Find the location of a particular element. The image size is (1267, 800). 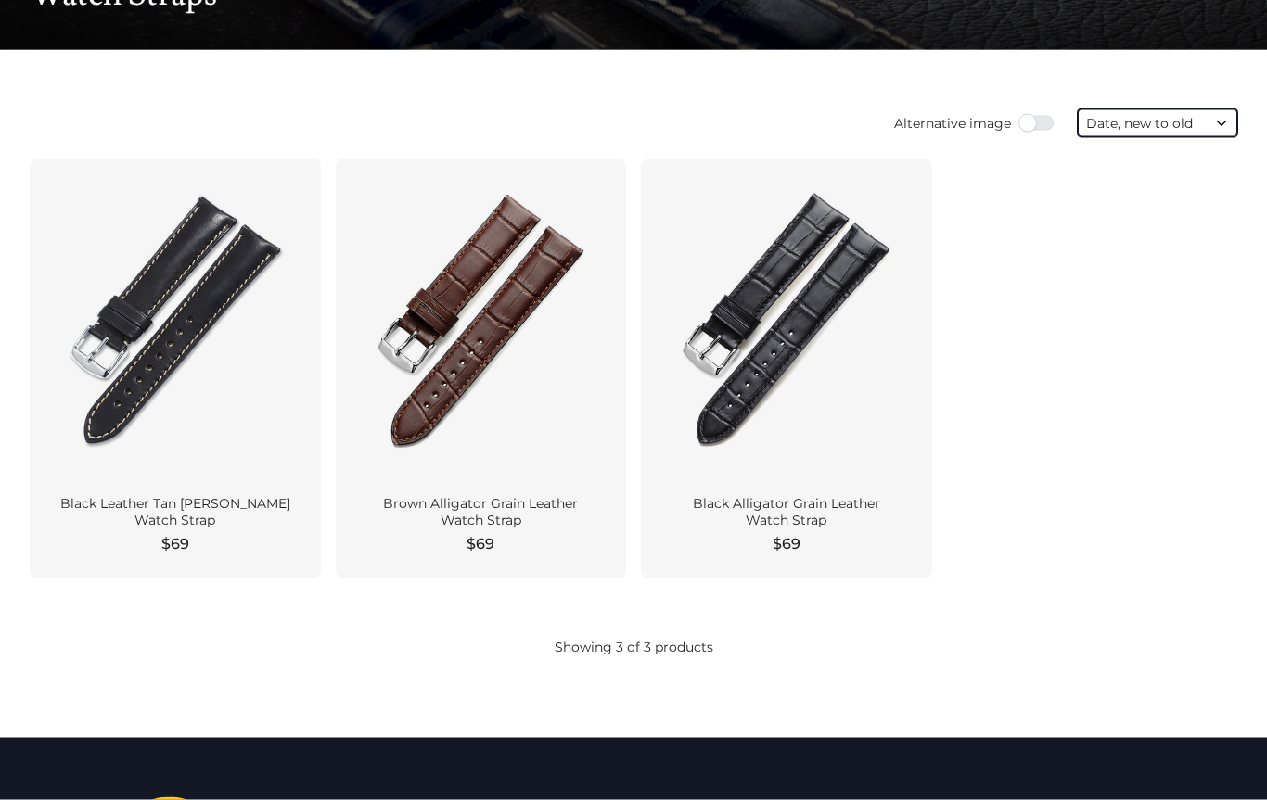

a: Brown Alligator Grain Leather Watch Strap Brown Alligator Grain Leather Watch Strap $69 is located at coordinates (481, 369).